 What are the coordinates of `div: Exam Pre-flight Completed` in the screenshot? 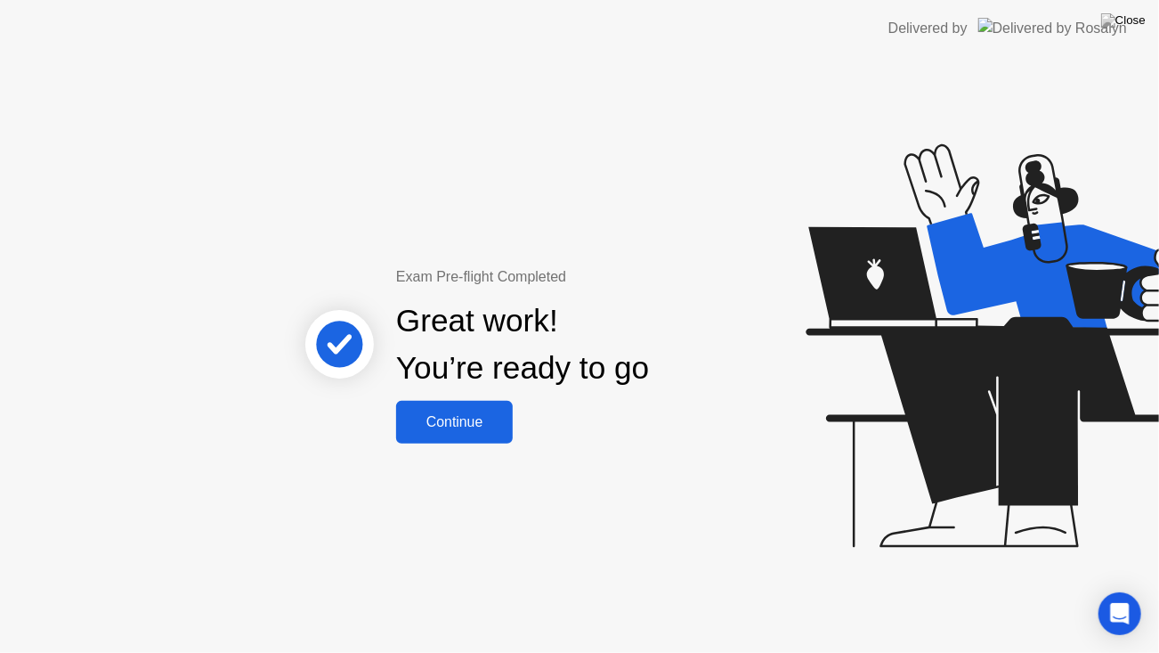 It's located at (580, 277).